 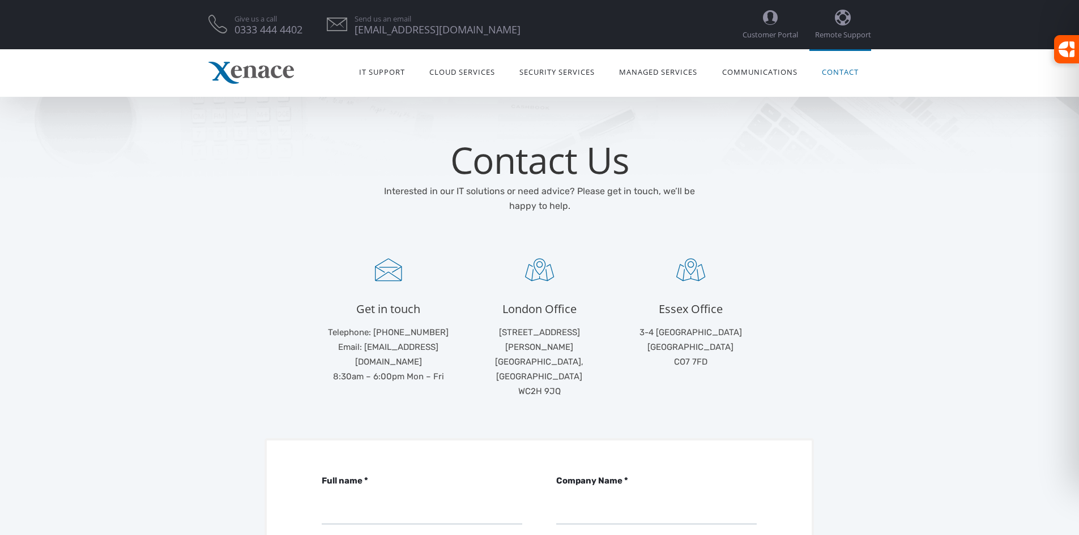 I want to click on a: Communications, so click(x=759, y=71).